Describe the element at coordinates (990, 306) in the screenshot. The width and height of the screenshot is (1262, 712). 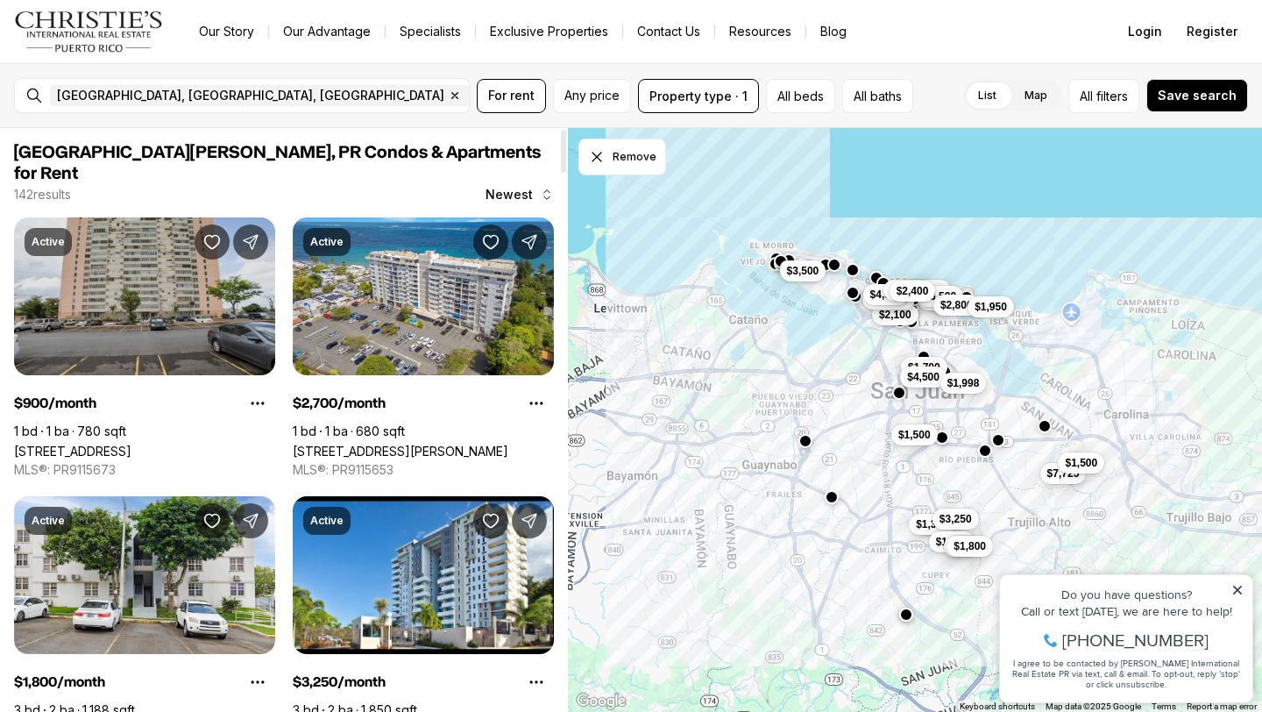
I see `button: $1,950` at that location.